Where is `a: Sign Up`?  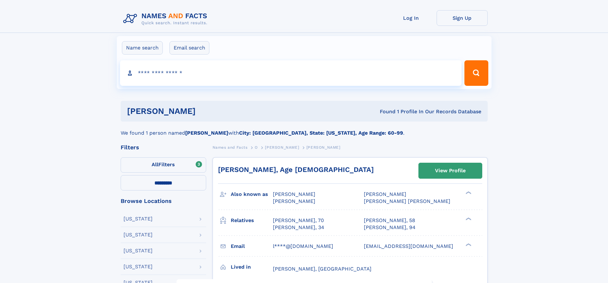
a: Sign Up is located at coordinates (462, 18).